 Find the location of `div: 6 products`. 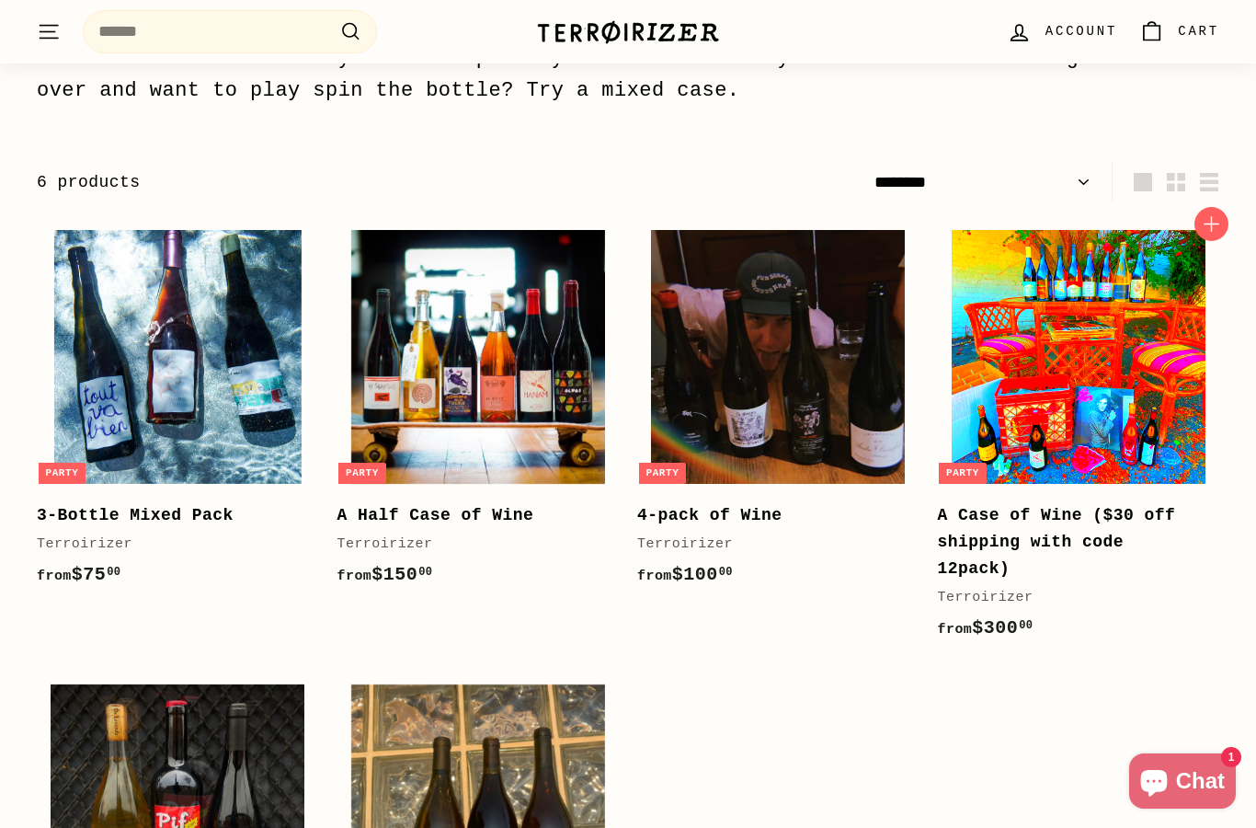

div: 6 products is located at coordinates (332, 182).